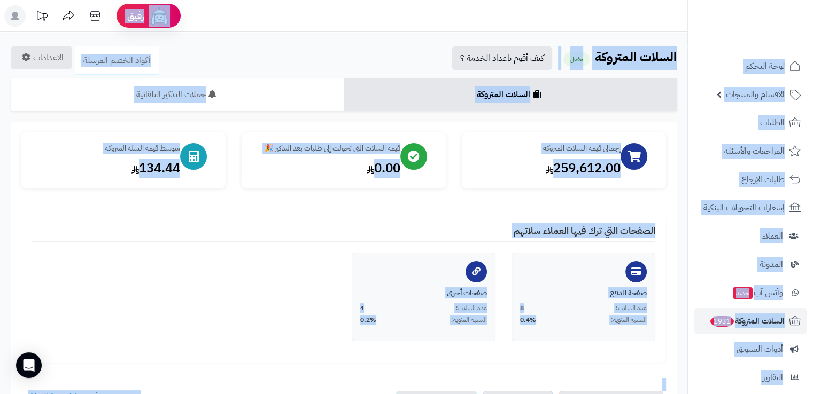  Describe the element at coordinates (117, 60) in the screenshot. I see `a: أكواد الخصم المرسلة` at that location.